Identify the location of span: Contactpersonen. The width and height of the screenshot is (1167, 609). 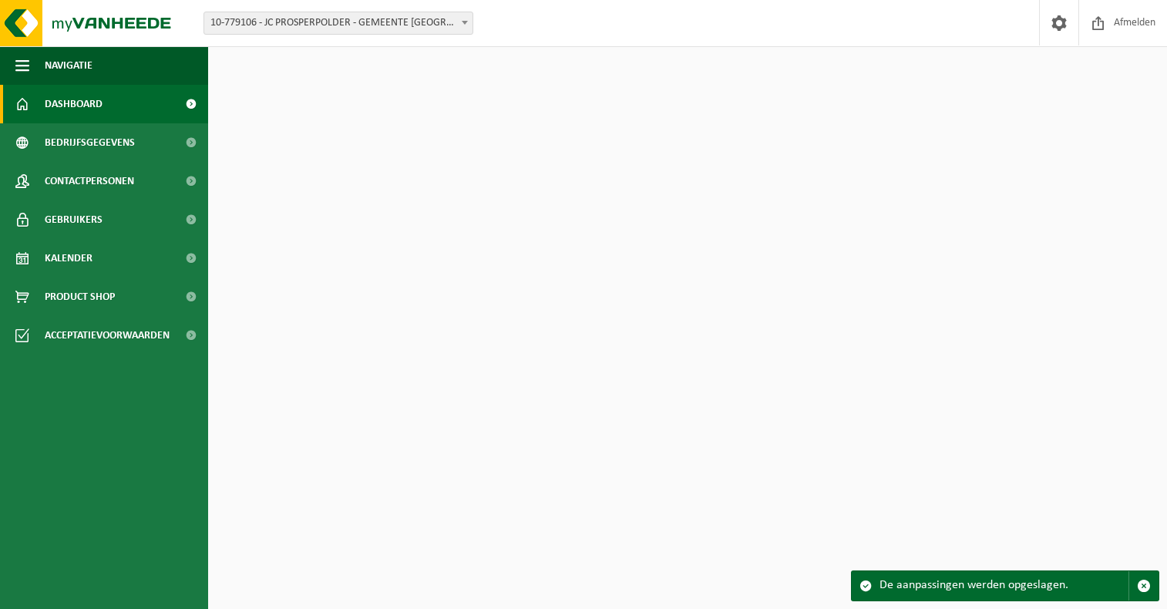
(89, 181).